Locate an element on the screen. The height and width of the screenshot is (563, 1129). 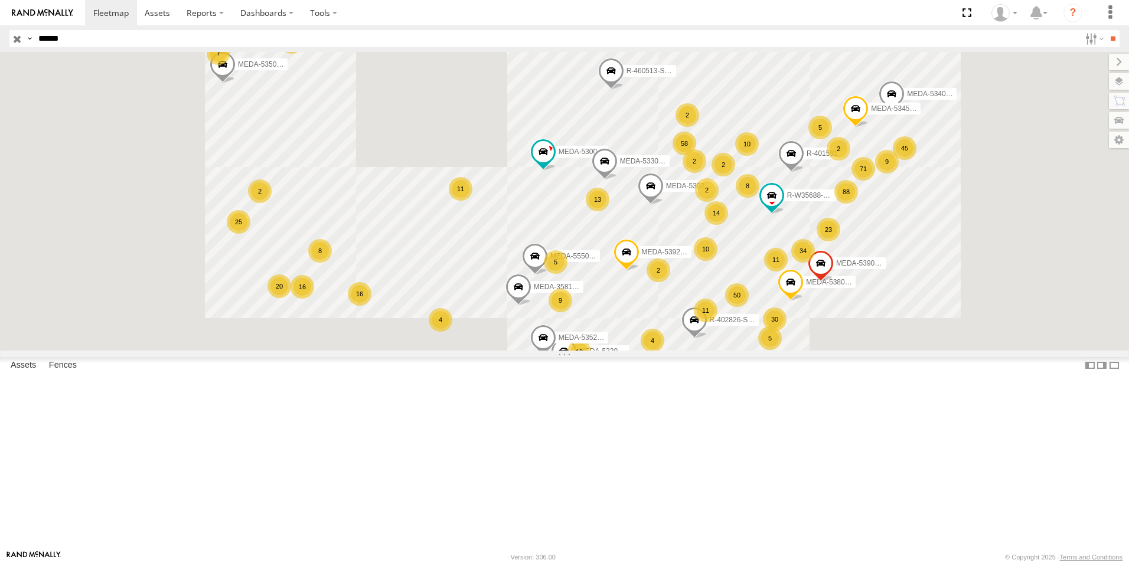
div: 14 is located at coordinates (716, 213).